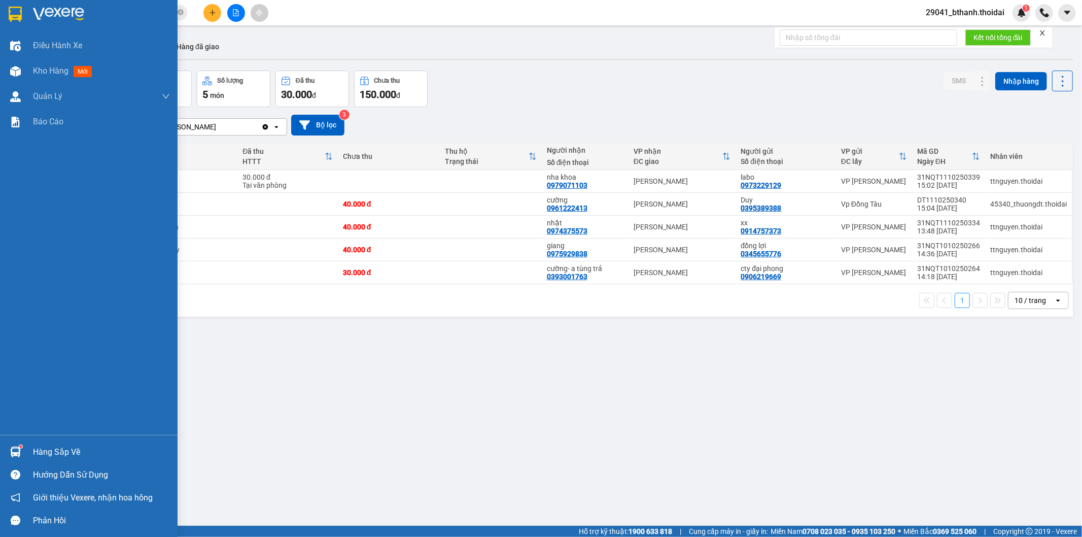 The height and width of the screenshot is (537, 1082). What do you see at coordinates (378, 94) in the screenshot?
I see `span: 150.000` at bounding box center [378, 94].